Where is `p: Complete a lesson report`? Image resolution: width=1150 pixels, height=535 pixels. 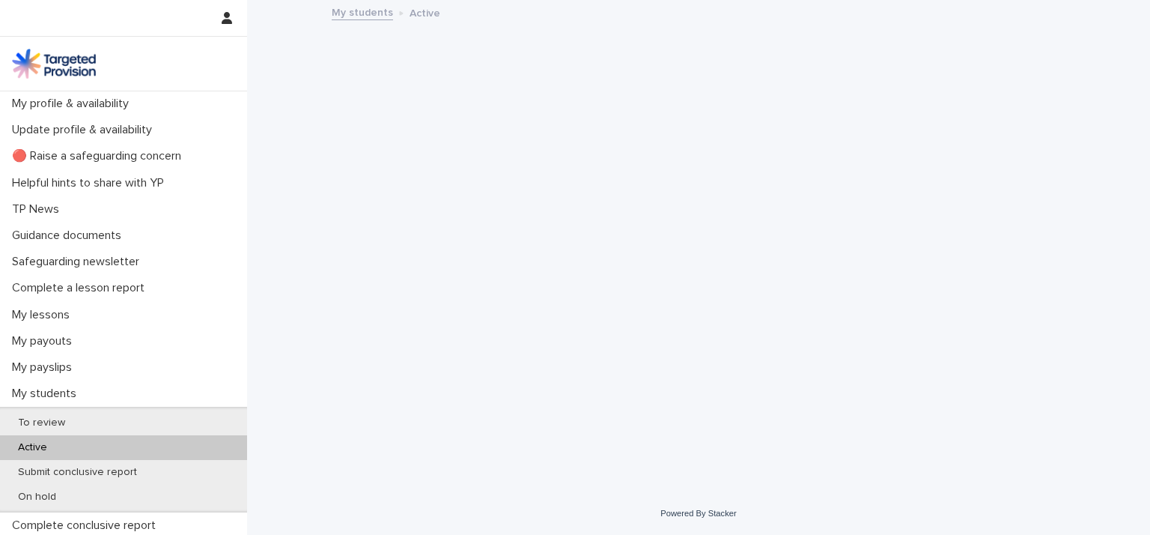 p: Complete a lesson report is located at coordinates (81, 288).